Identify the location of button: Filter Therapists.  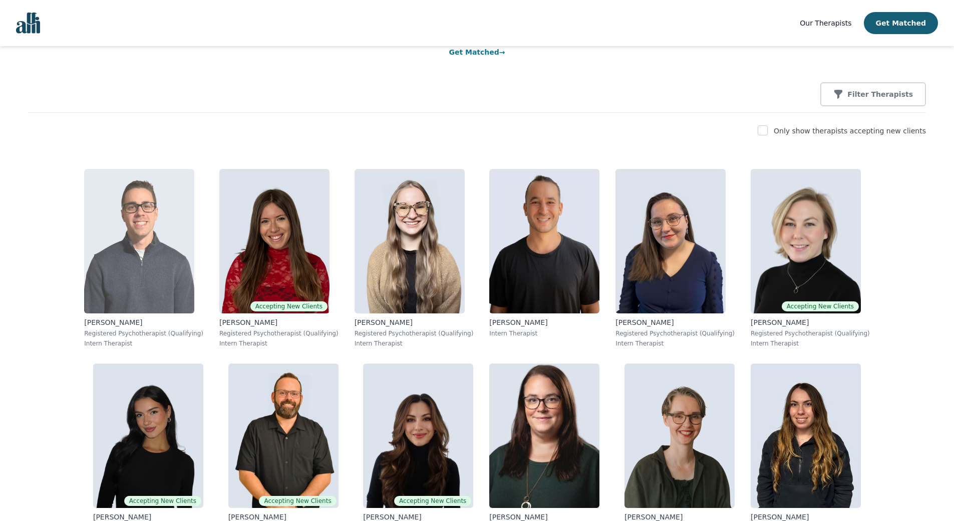
(873, 94).